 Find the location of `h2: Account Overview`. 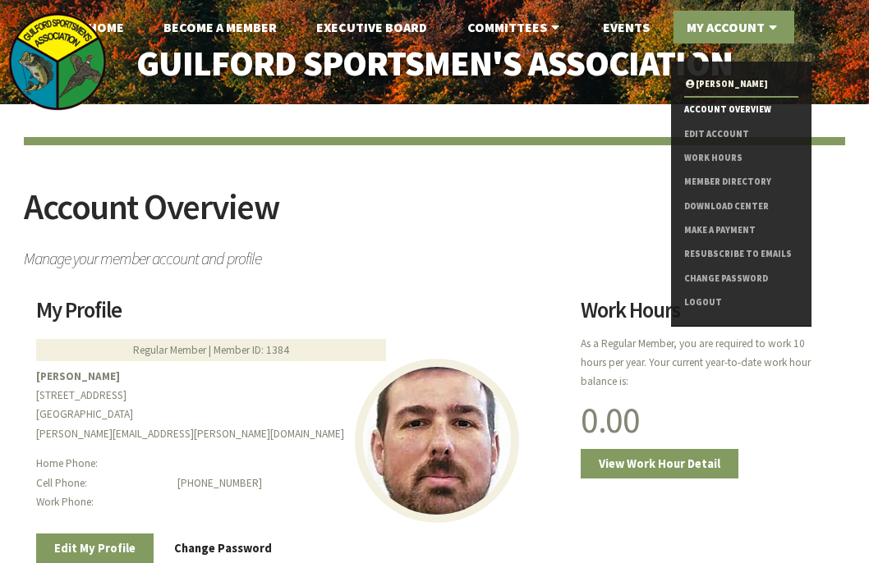

h2: Account Overview is located at coordinates (434, 215).